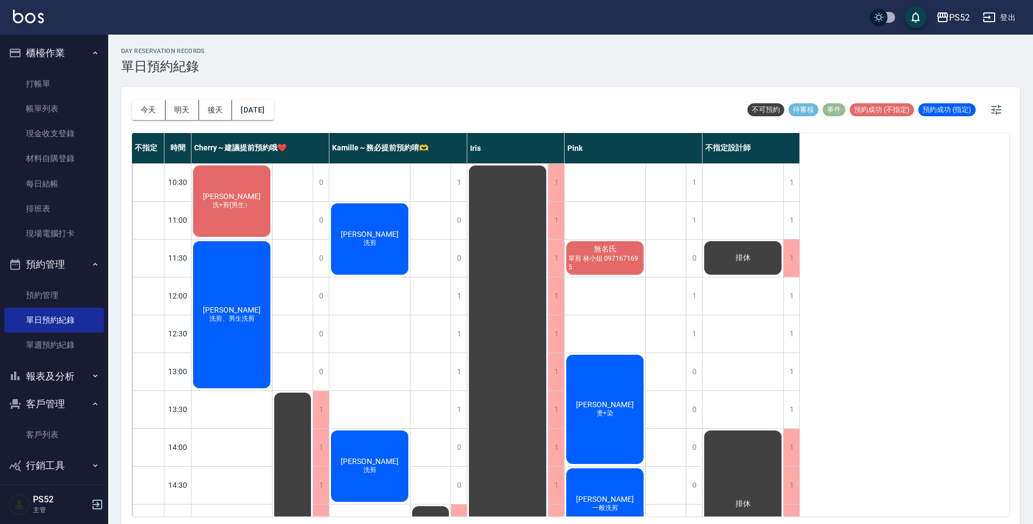 This screenshot has height=524, width=1033. What do you see at coordinates (834, 110) in the screenshot?
I see `span: 事件` at bounding box center [834, 110].